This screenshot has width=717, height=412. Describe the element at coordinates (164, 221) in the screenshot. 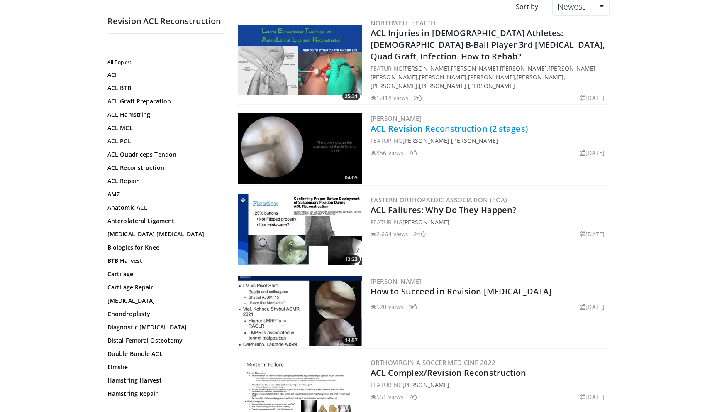

I see `a: Anterolateral Ligament` at that location.